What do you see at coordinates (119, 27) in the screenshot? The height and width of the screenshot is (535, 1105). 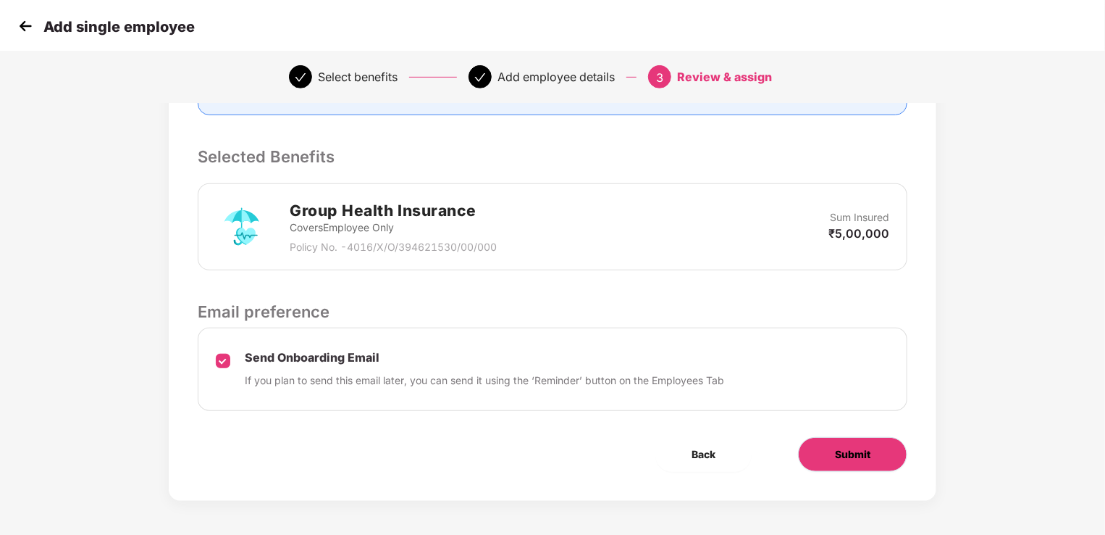 I see `p: Add single employee` at bounding box center [119, 27].